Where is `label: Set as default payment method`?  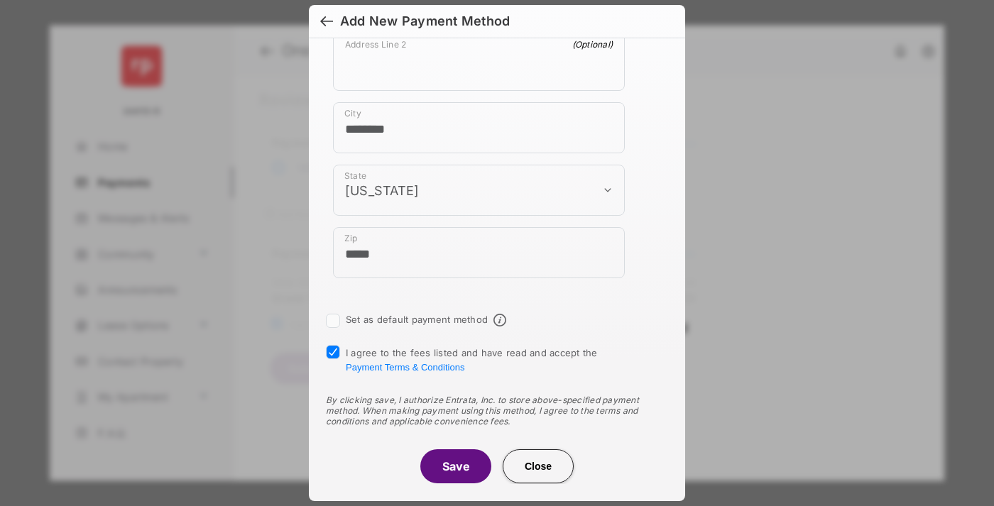 label: Set as default payment method is located at coordinates (417, 319).